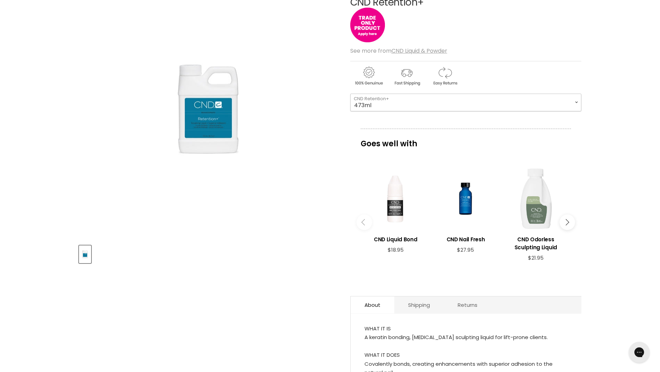 The height and width of the screenshot is (372, 660). I want to click on a: View product:CND Liquid Bond, so click(396, 238).